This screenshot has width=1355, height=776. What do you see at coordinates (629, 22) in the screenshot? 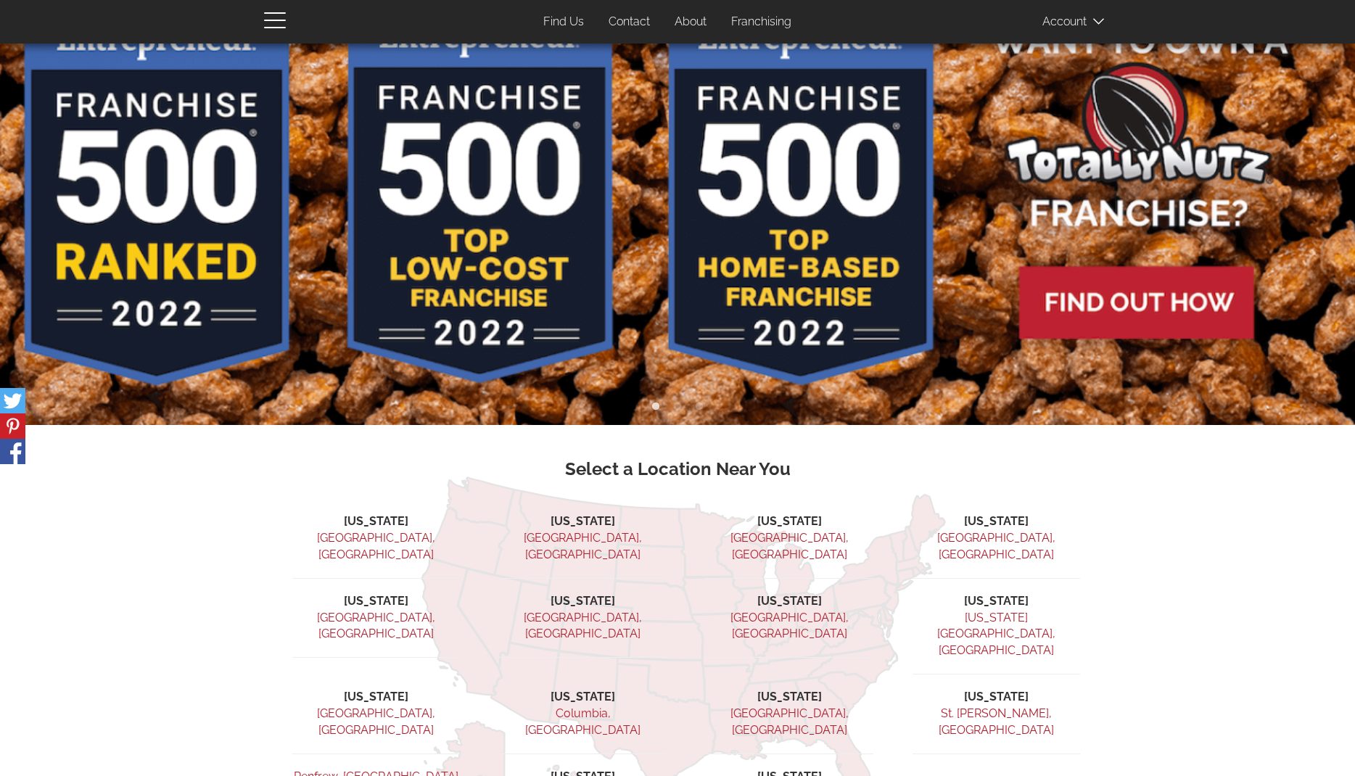
I see `a: Contact` at bounding box center [629, 22].